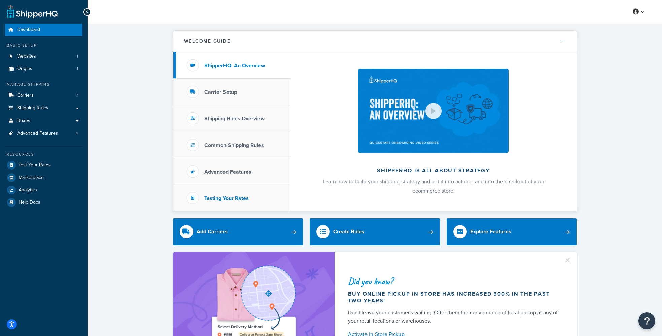 This screenshot has width=662, height=336. Describe the element at coordinates (35, 165) in the screenshot. I see `span: Test Your Rates` at that location.